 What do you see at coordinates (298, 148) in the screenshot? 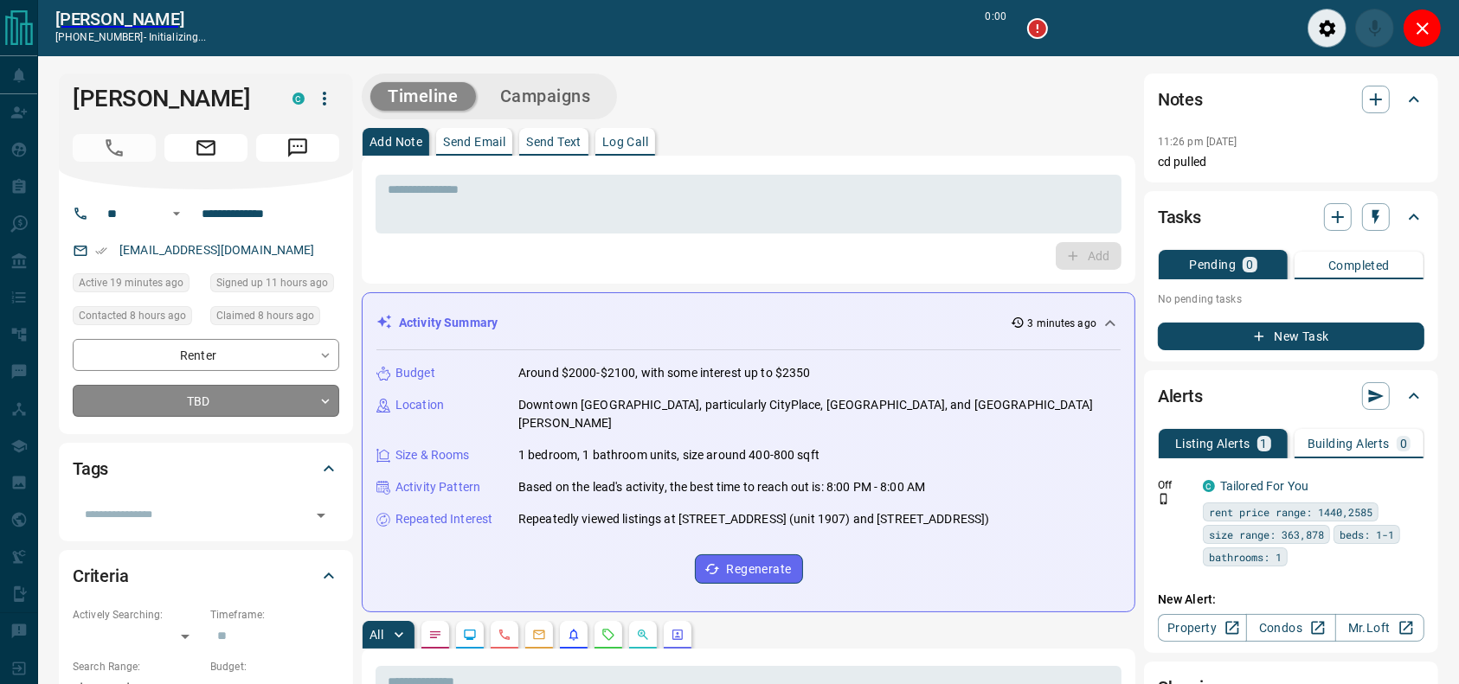
I see `span: Message` at bounding box center [298, 148].